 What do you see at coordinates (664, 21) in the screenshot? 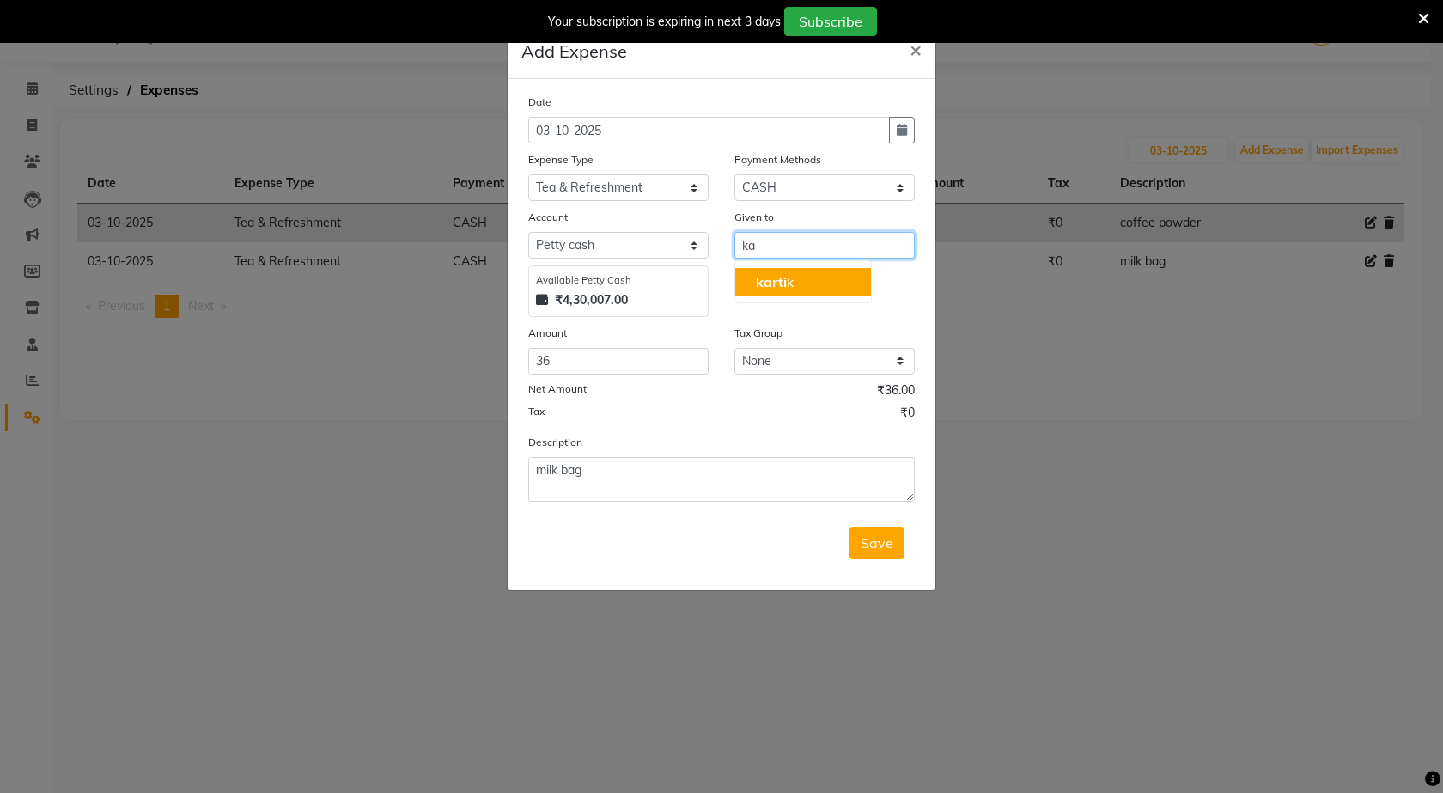
I see `div: Your subscription is expiring in next 3 days` at bounding box center [664, 21].